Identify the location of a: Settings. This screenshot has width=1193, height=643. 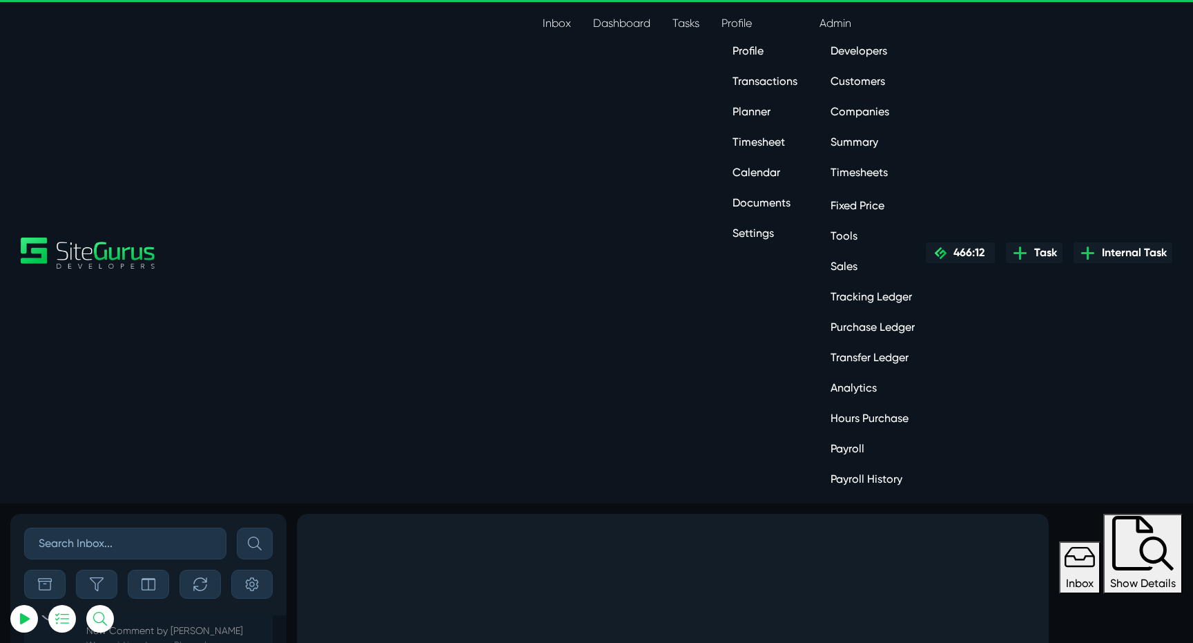
(765, 233).